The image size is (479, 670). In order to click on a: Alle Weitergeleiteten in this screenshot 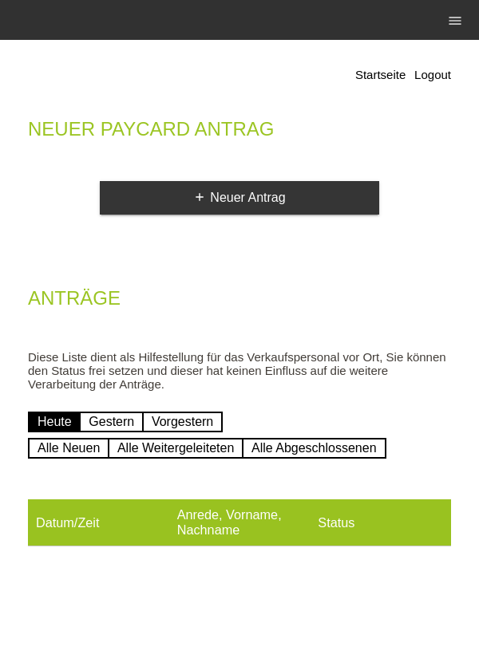, I will do `click(175, 448)`.